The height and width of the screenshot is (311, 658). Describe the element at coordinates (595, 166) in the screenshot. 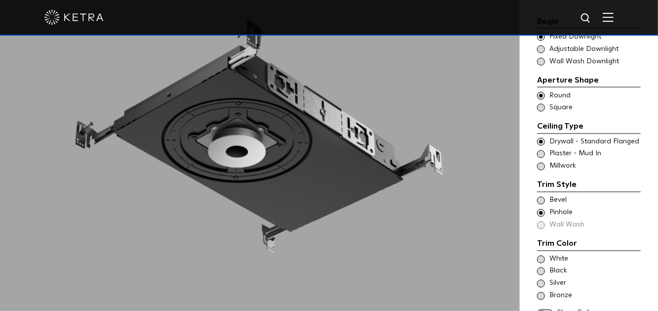

I see `span: Millwork` at that location.